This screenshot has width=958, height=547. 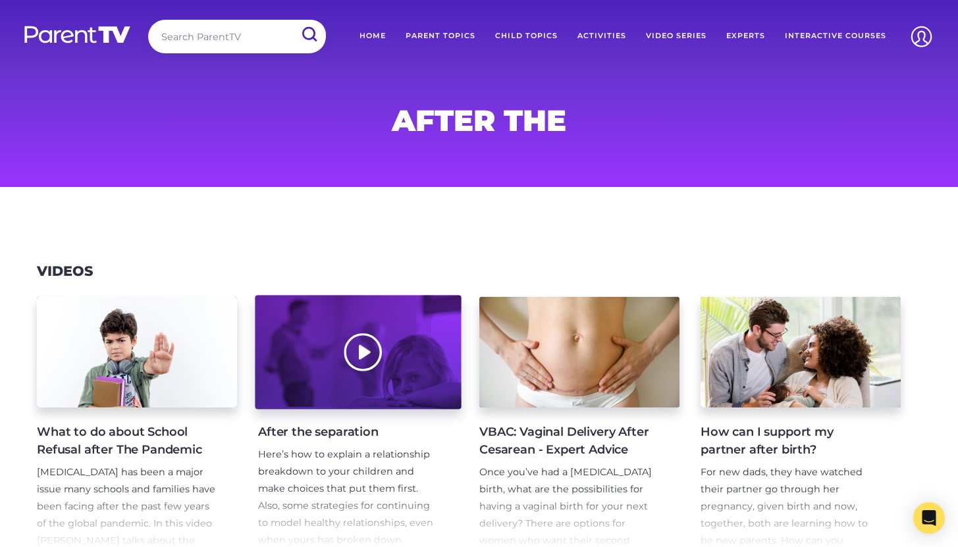 What do you see at coordinates (602, 36) in the screenshot?
I see `a: Activities` at bounding box center [602, 36].